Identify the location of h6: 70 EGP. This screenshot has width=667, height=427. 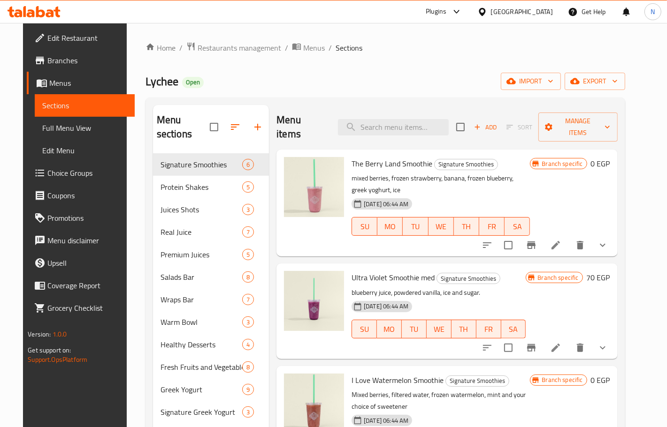
(598, 278).